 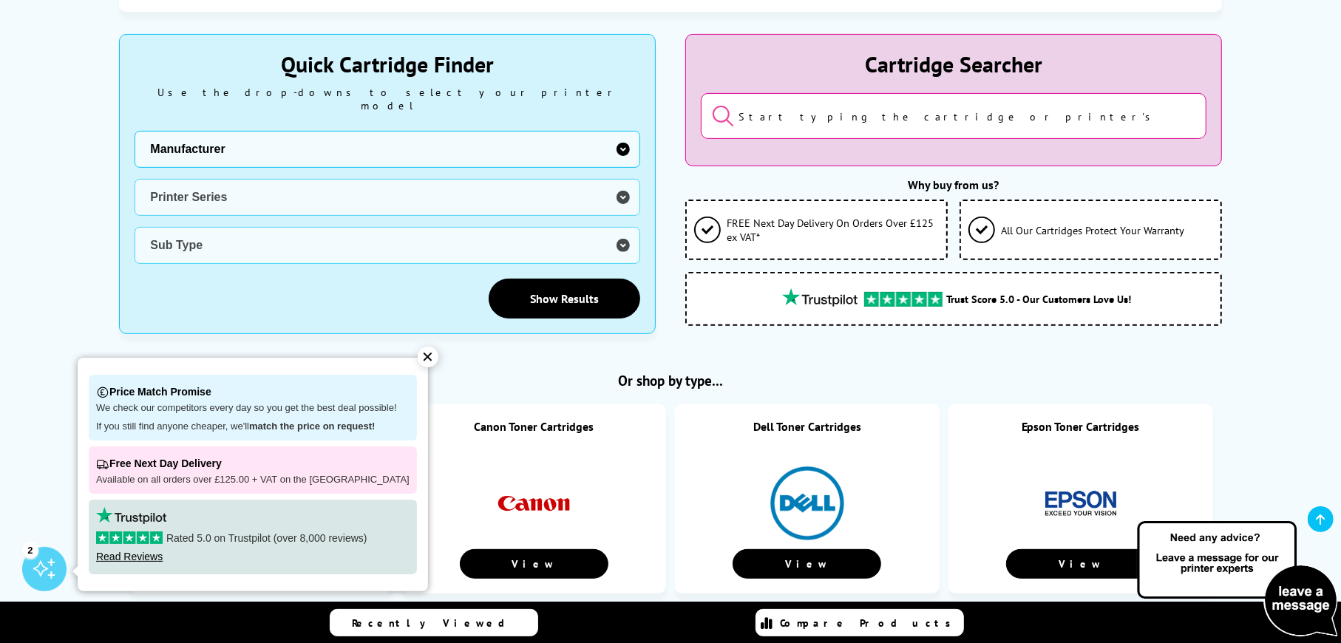 What do you see at coordinates (129, 538) in the screenshot?
I see `img: stars-5.svg` at bounding box center [129, 538].